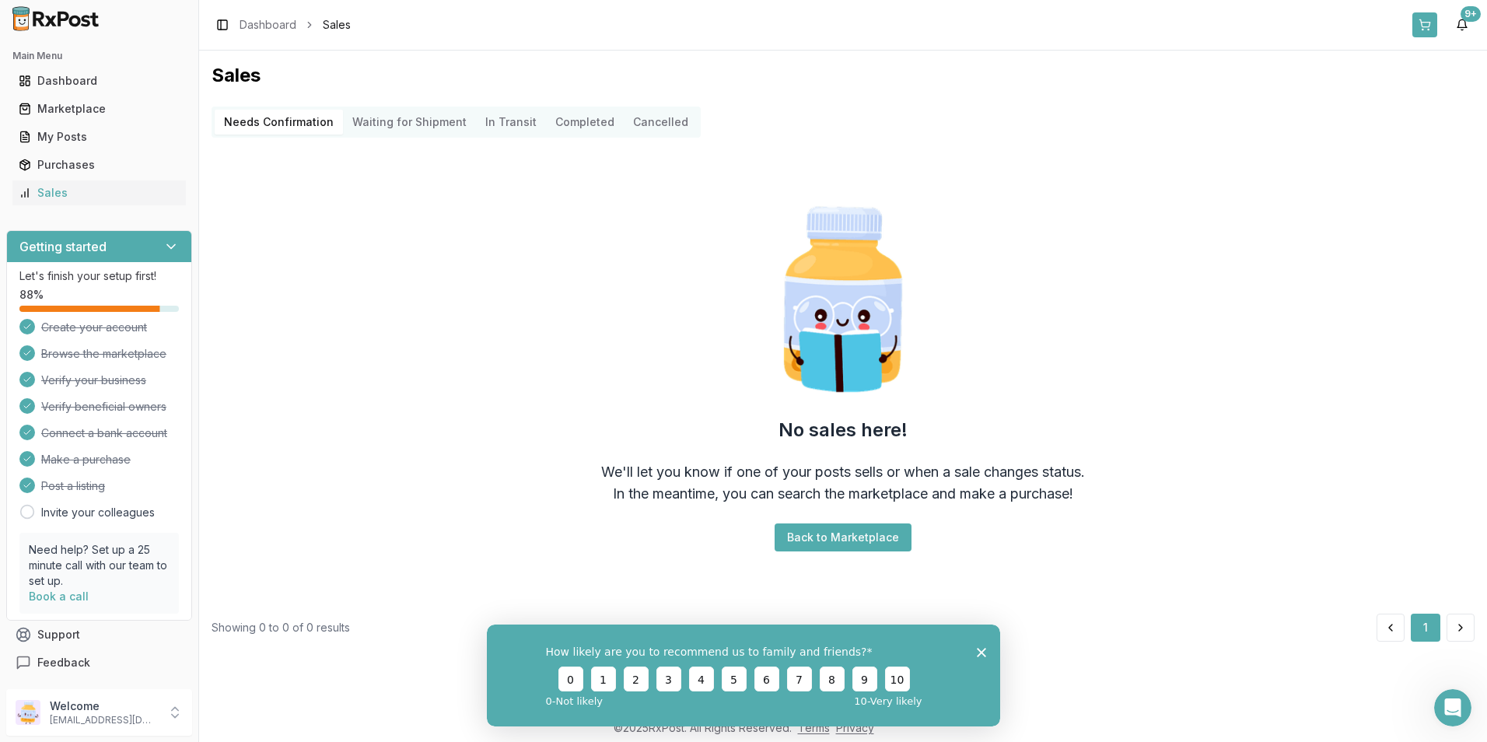 This screenshot has height=742, width=1487. What do you see at coordinates (84, 54) in the screenshot?
I see `button: 0` at bounding box center [84, 54].